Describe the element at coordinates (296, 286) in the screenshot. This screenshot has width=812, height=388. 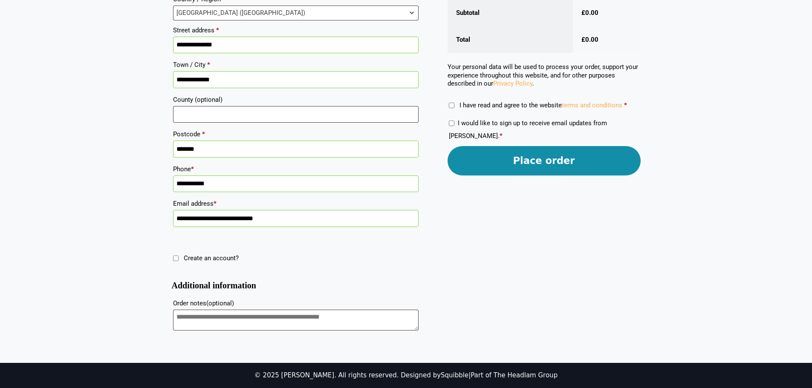
I see `h3: Additional information` at that location.